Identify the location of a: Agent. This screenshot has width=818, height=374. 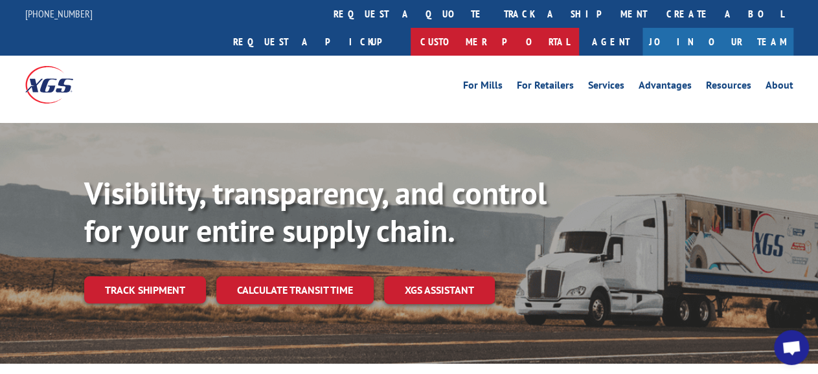
(611, 41).